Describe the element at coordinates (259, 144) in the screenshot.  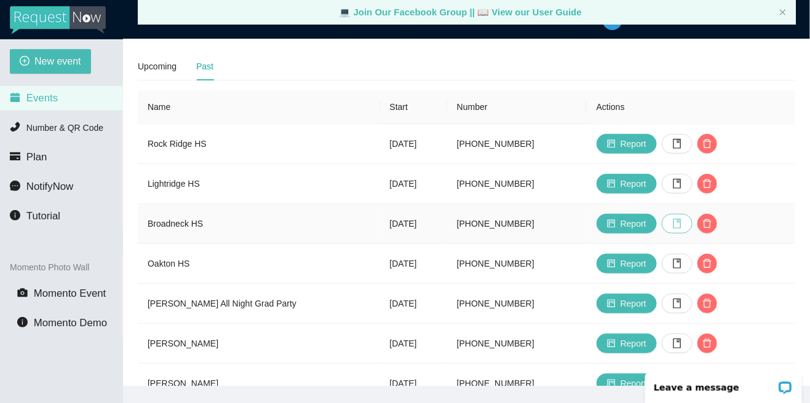
I see `td: Rock Ridge HS` at that location.